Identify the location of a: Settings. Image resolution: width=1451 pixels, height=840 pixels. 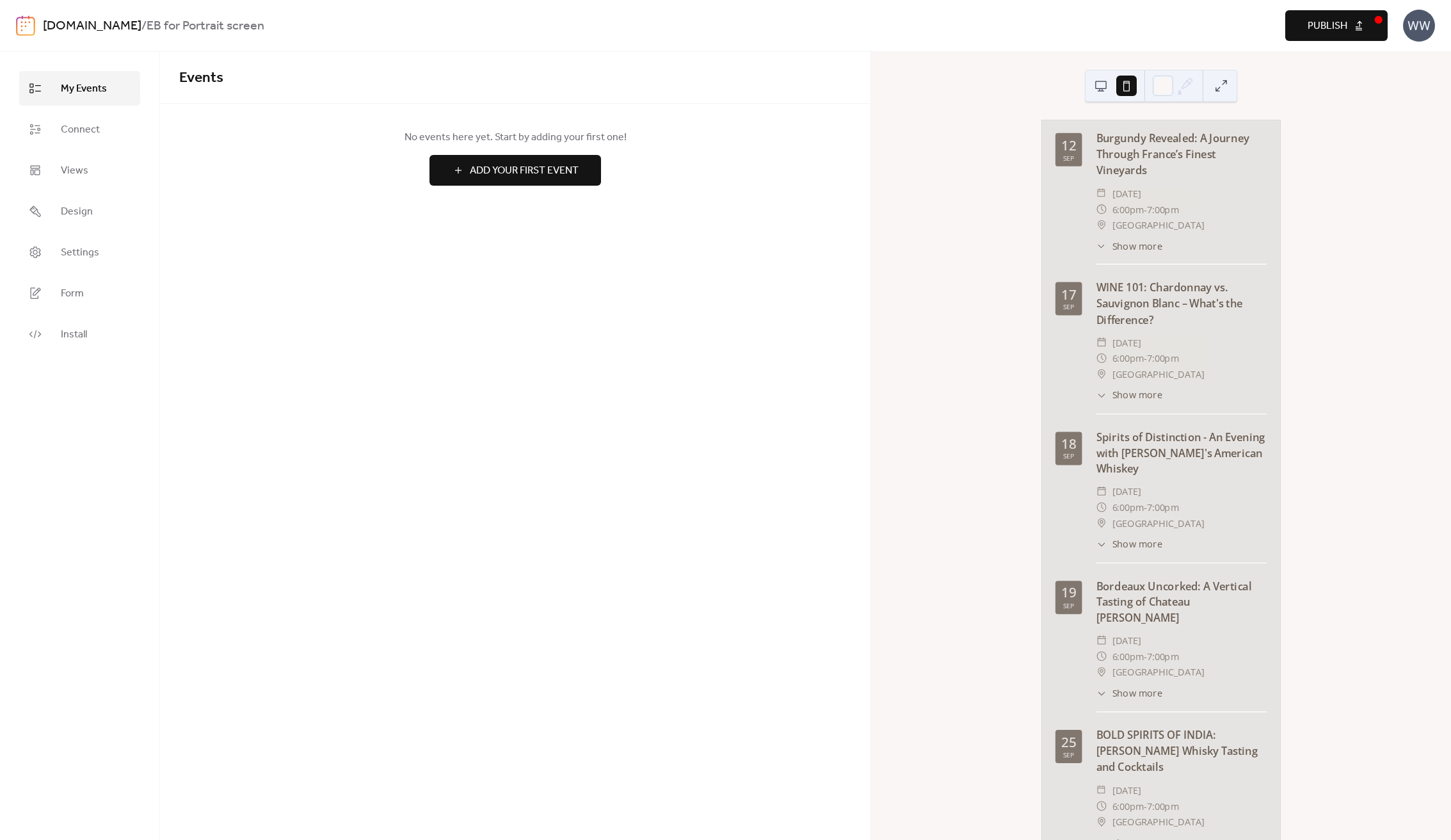
(80, 252).